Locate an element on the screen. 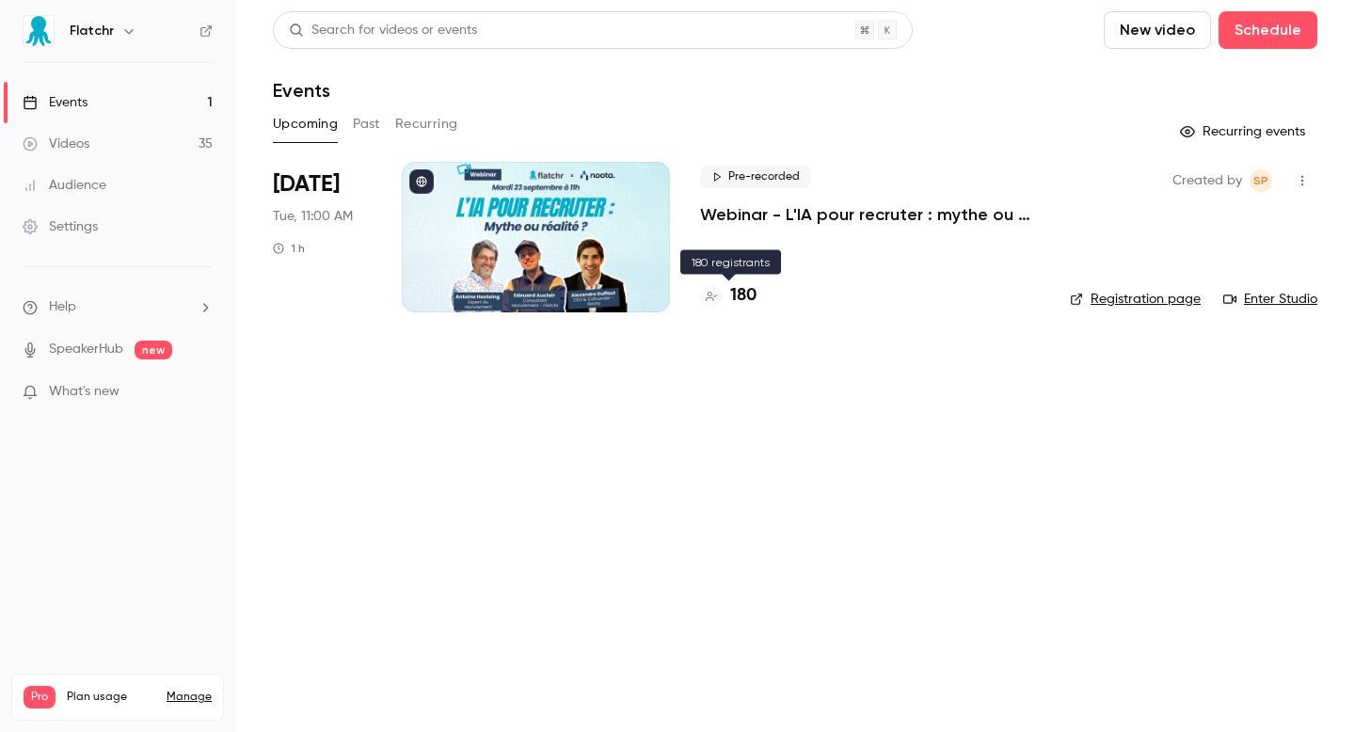 The image size is (1355, 732). span: Help is located at coordinates (62, 307).